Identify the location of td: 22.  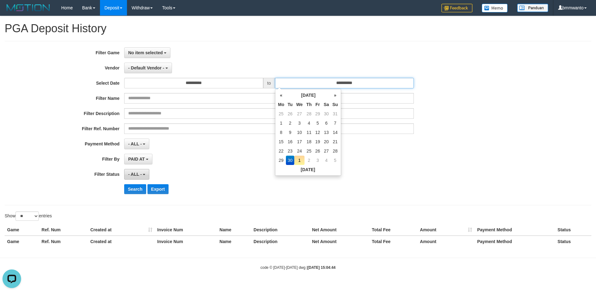
(281, 151).